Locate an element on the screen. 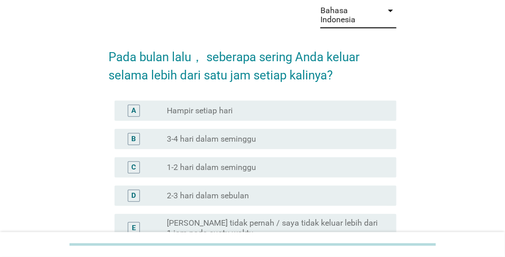 The width and height of the screenshot is (505, 257). div: E is located at coordinates (134, 228).